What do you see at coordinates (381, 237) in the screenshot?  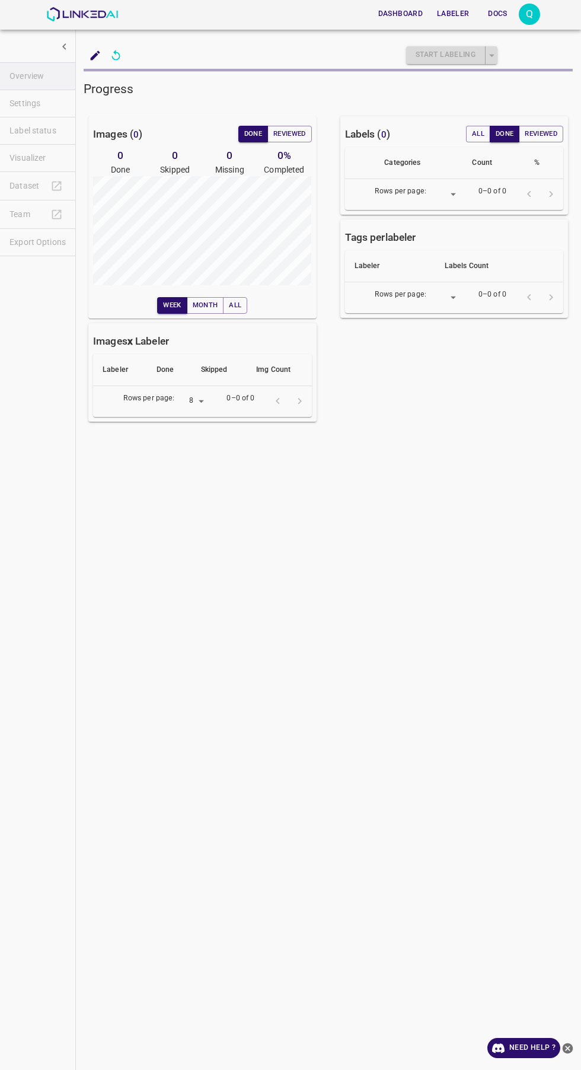 I see `h6: Tags per labeler` at bounding box center [381, 237].